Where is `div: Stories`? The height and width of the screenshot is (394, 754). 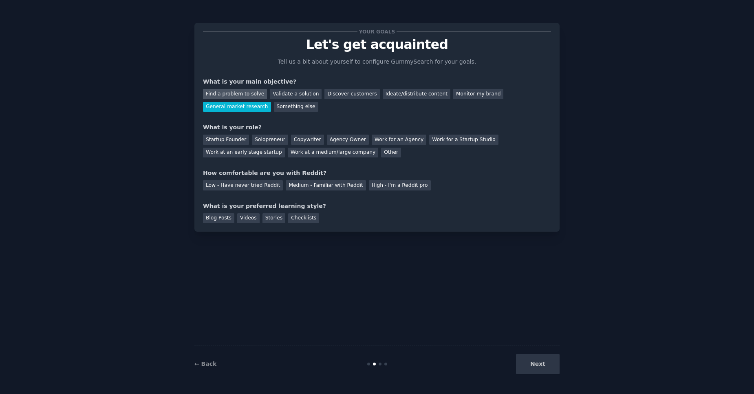
div: Stories is located at coordinates (274, 218).